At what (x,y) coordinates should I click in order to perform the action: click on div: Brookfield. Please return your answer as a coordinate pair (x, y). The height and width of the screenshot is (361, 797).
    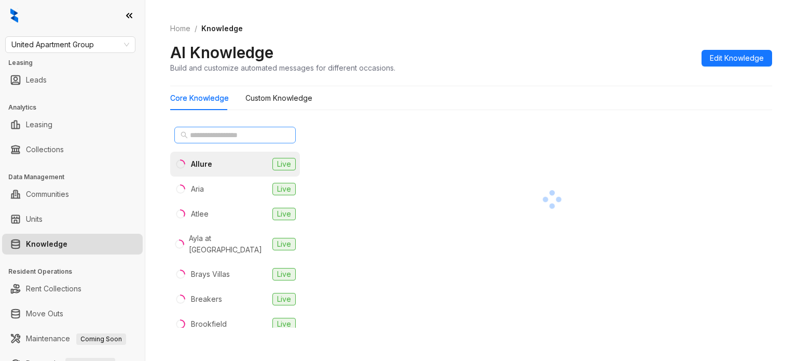
    Looking at the image, I should click on (209, 324).